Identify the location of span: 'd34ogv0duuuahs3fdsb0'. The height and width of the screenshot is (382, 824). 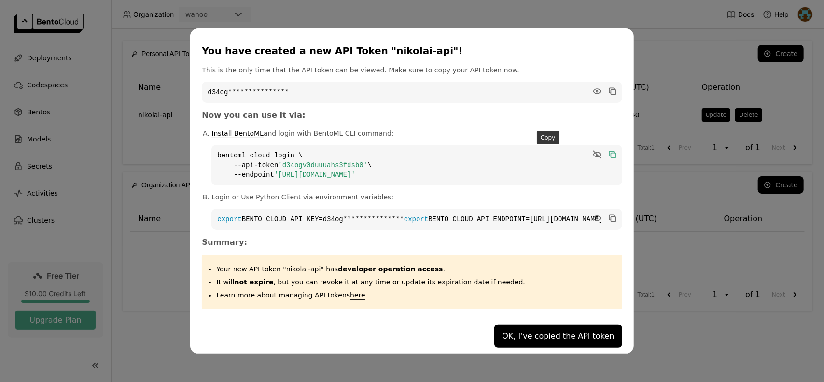
(322, 165).